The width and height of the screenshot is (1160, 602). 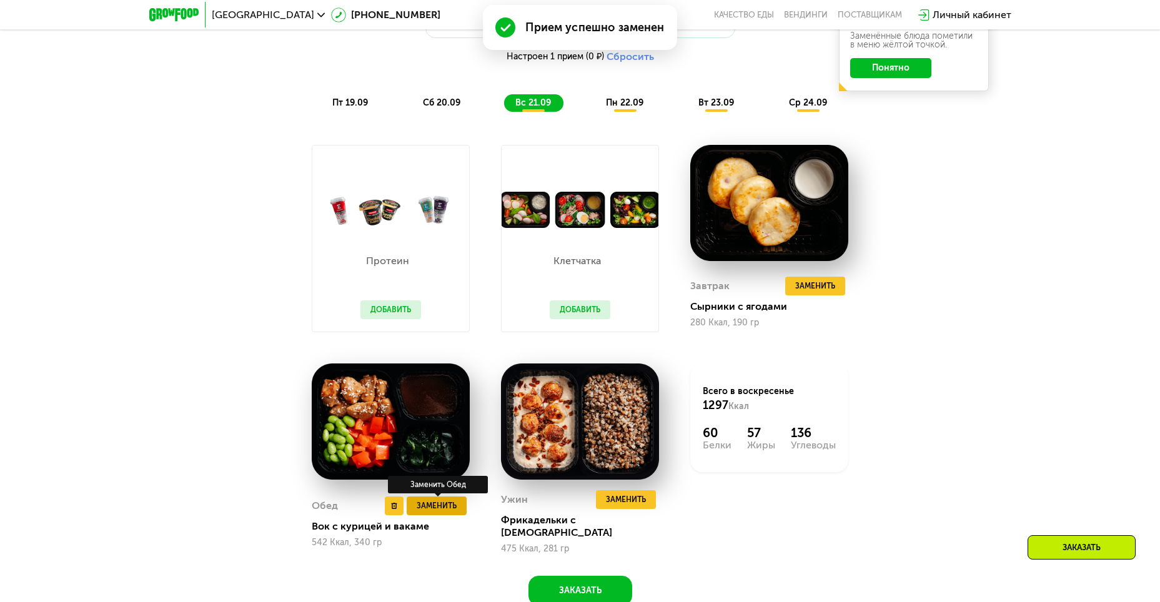 What do you see at coordinates (710, 286) in the screenshot?
I see `div: Завтрак` at bounding box center [710, 286].